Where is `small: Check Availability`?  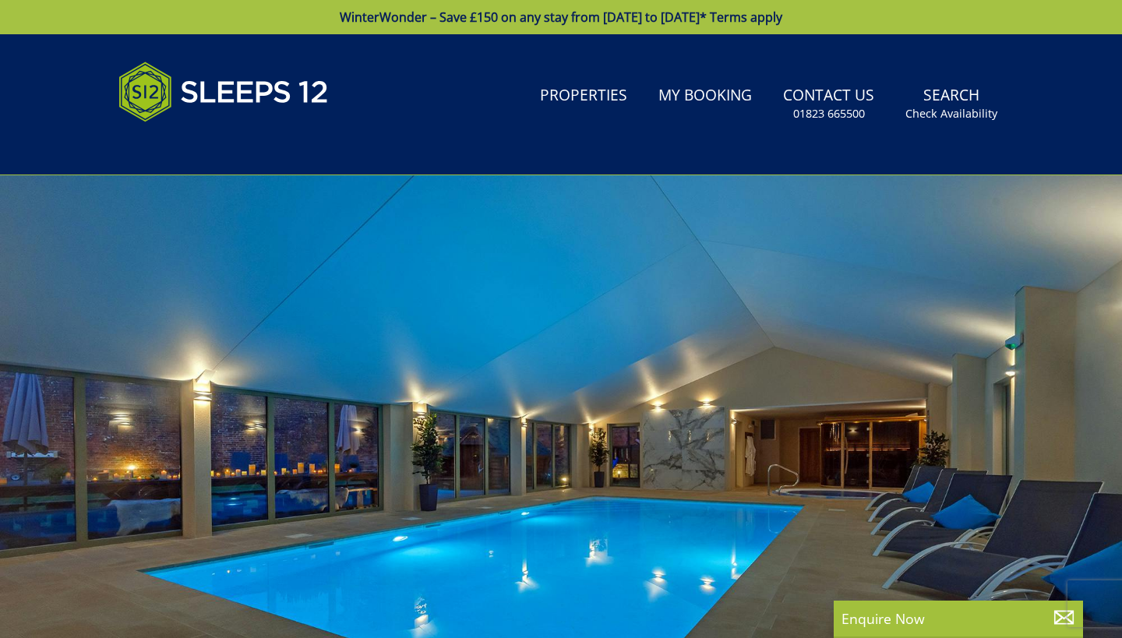 small: Check Availability is located at coordinates (951, 114).